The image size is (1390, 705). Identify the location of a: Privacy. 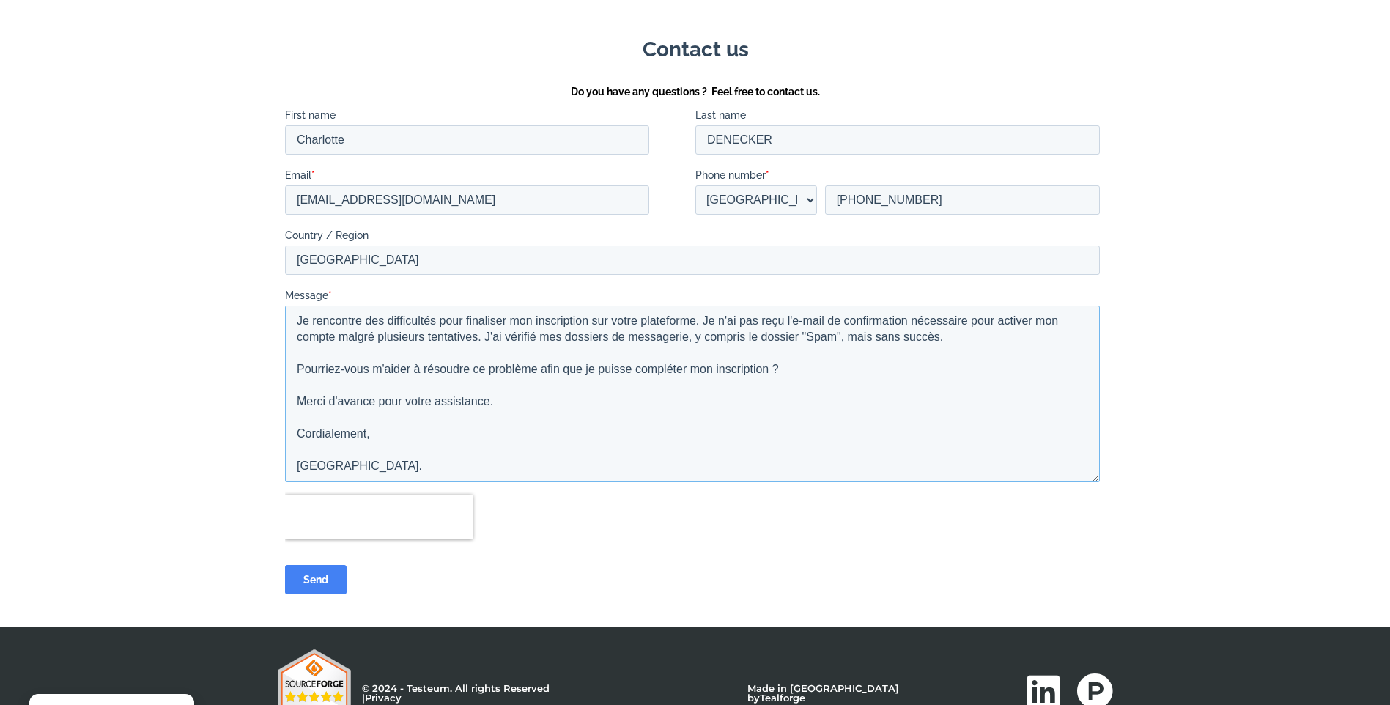
(383, 697).